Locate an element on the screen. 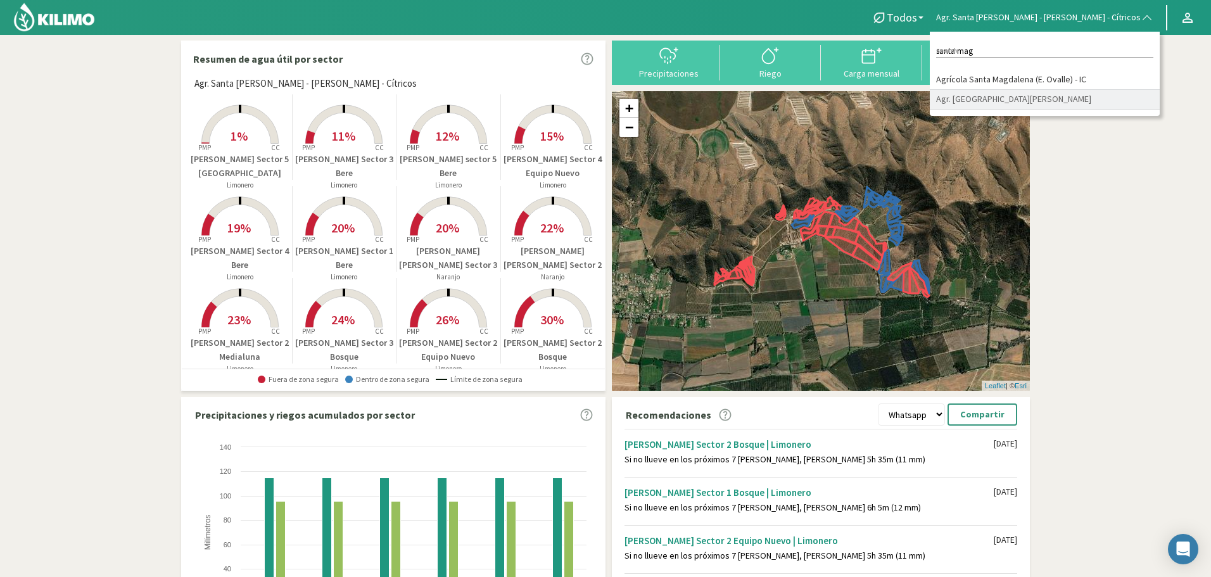  li: Agrícola Santa Magdalena (E. Ovalle) - IC is located at coordinates (1044, 80).